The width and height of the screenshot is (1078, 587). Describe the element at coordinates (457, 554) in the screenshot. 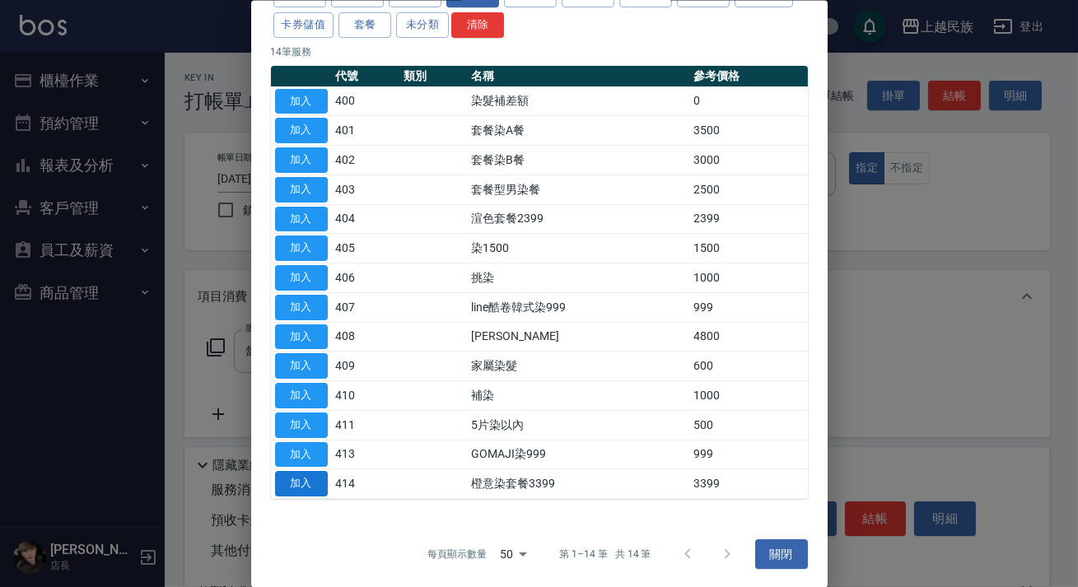

I see `p: 每頁顯示數量` at that location.